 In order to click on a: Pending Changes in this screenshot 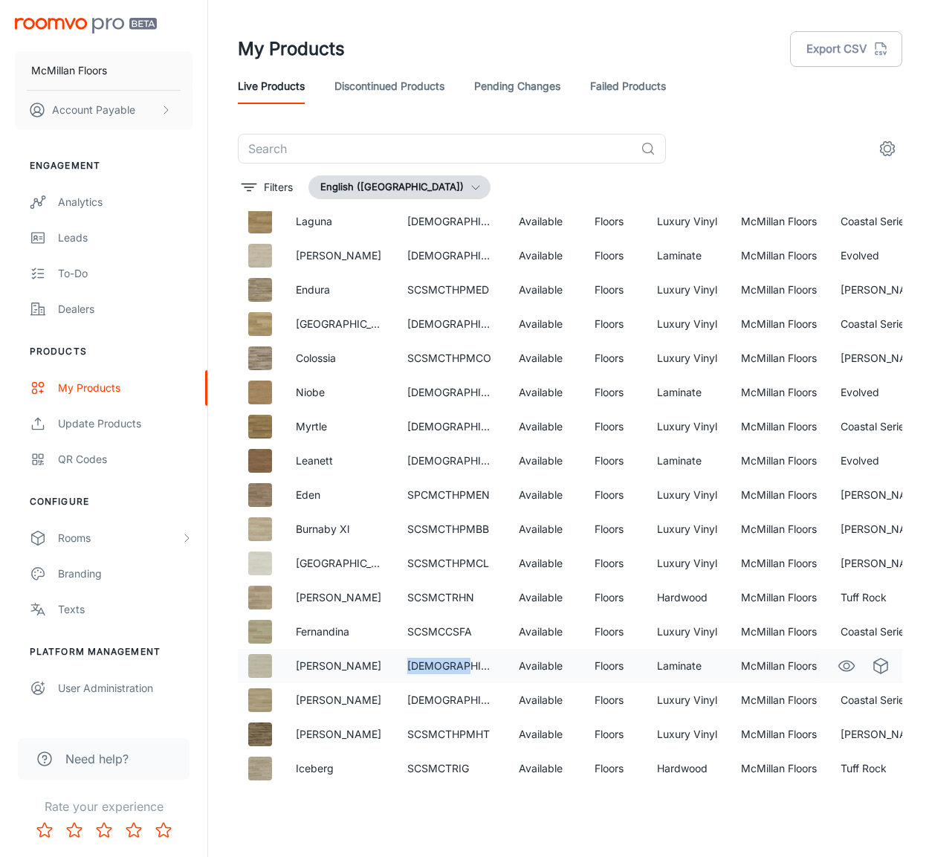, I will do `click(517, 86)`.